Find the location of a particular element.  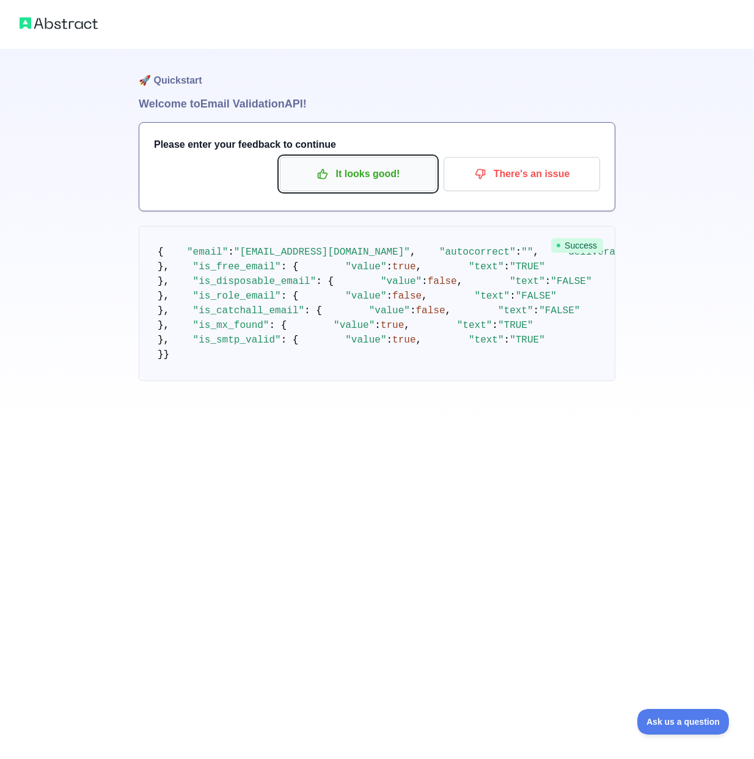

h1: Welcome to Email Validation API! is located at coordinates (377, 104).